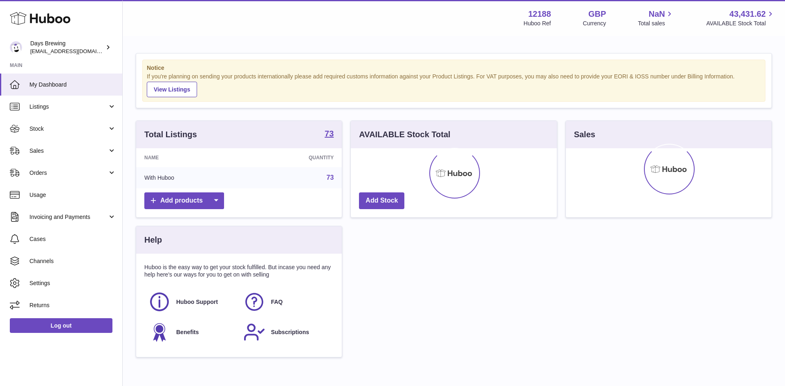 This screenshot has height=386, width=785. Describe the element at coordinates (153, 240) in the screenshot. I see `h3: Help` at that location.